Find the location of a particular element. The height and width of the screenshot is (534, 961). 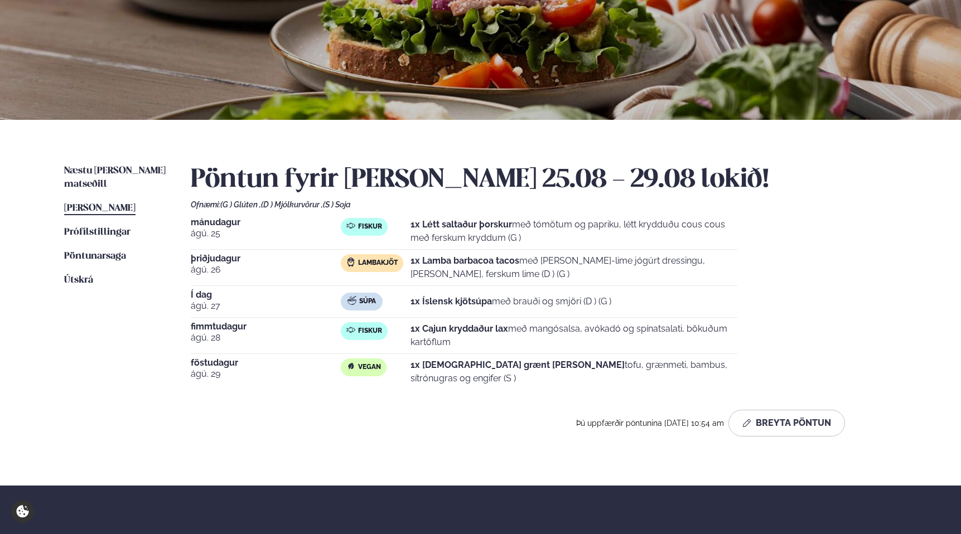

span: þriðjudagur is located at coordinates (265, 259).